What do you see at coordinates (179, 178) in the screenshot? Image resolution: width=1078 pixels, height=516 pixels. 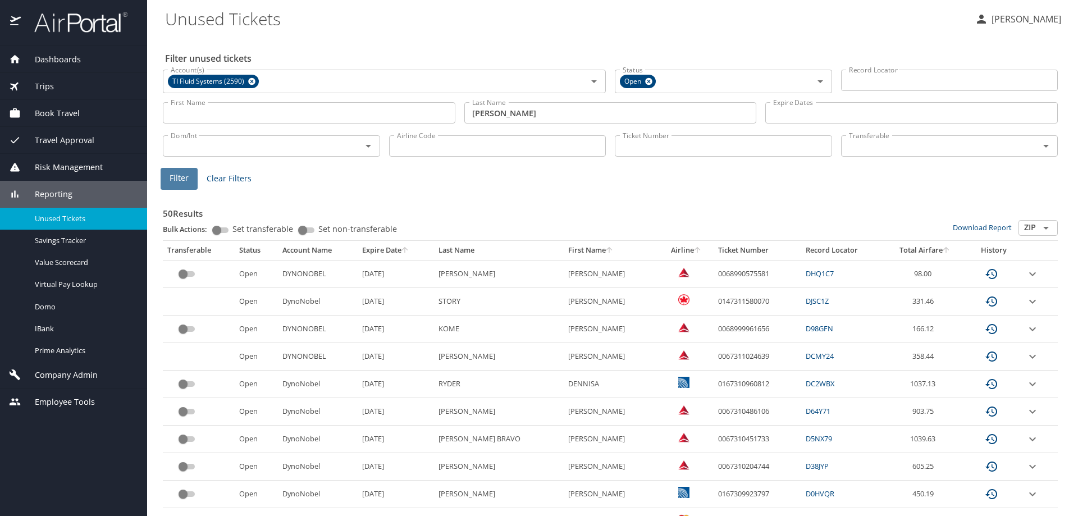 I see `span: Filter` at bounding box center [179, 178].